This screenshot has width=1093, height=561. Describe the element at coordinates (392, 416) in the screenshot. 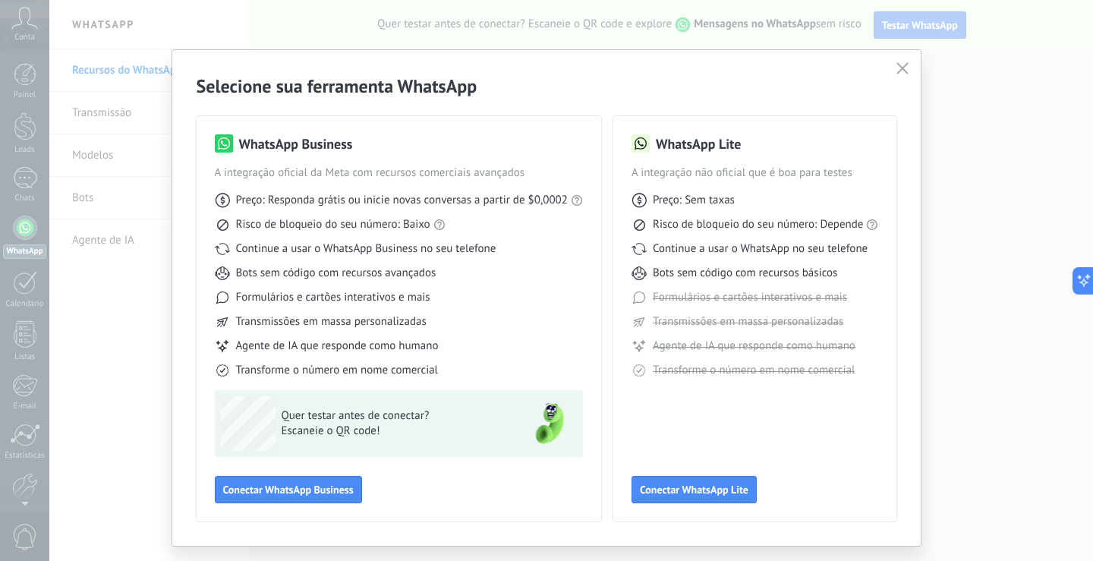

I see `span: Quer testar antes de conectar?` at that location.